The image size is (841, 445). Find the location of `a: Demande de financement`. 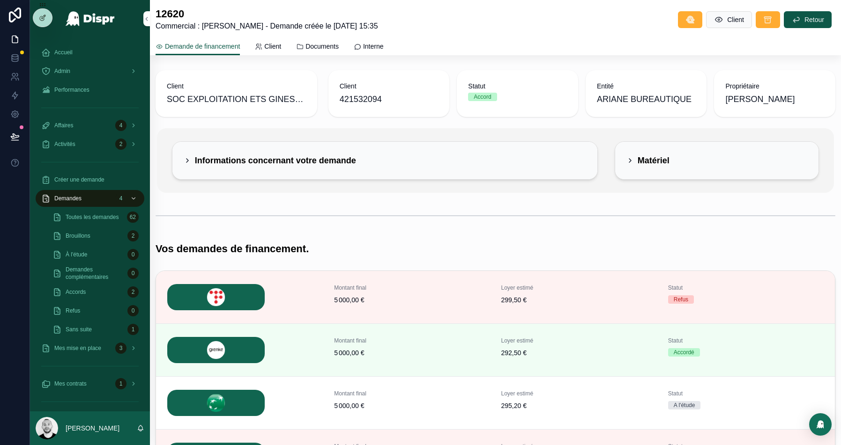

a: Demande de financement is located at coordinates (198, 47).